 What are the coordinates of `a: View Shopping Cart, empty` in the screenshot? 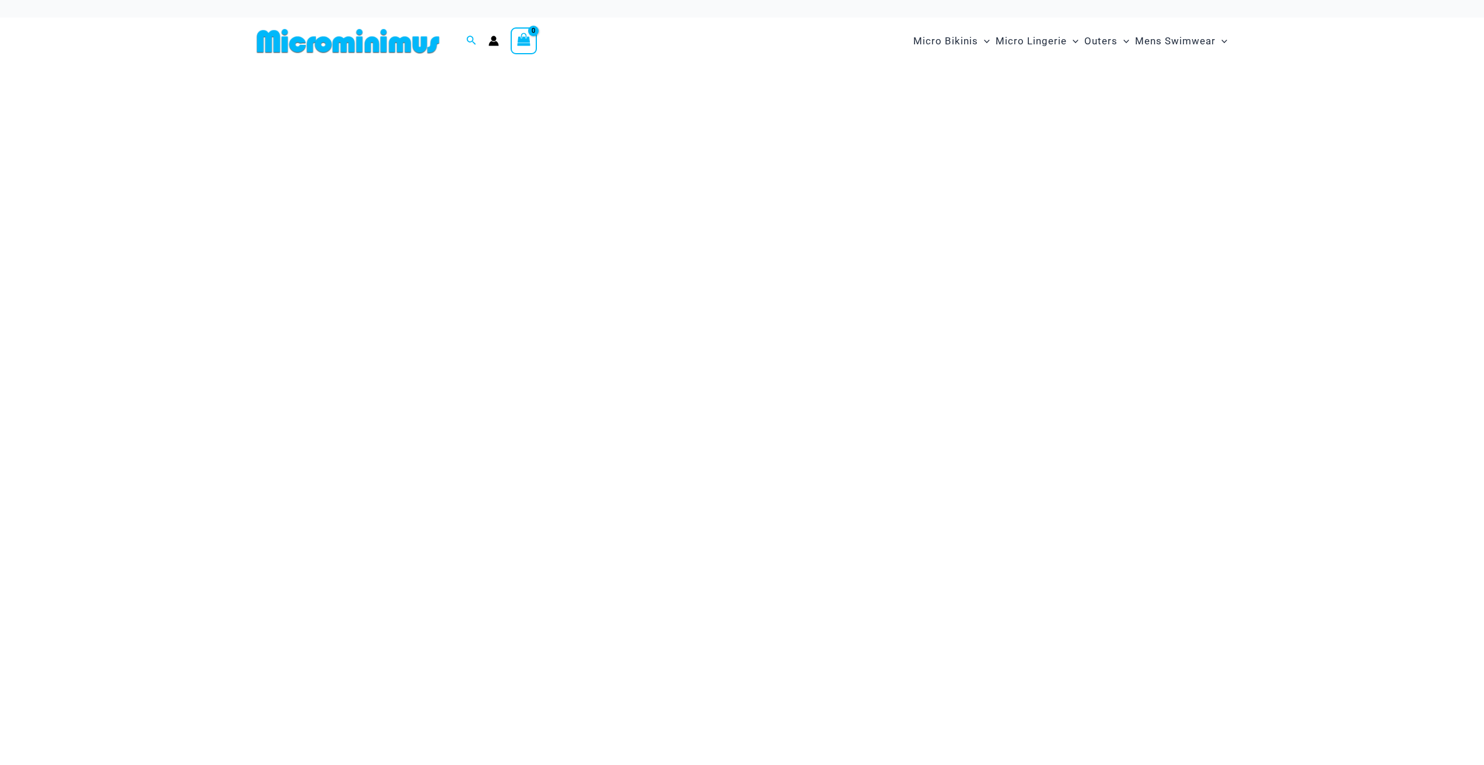 It's located at (524, 41).